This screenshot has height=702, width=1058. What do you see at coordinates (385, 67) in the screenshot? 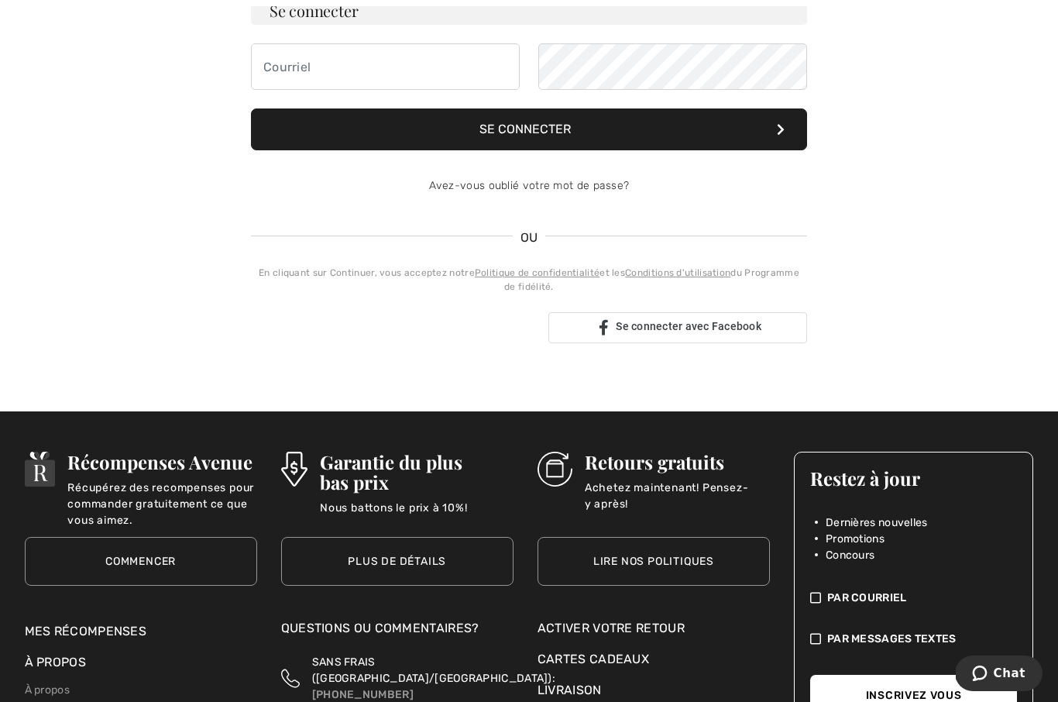
I see `input: Courriel` at bounding box center [385, 67].